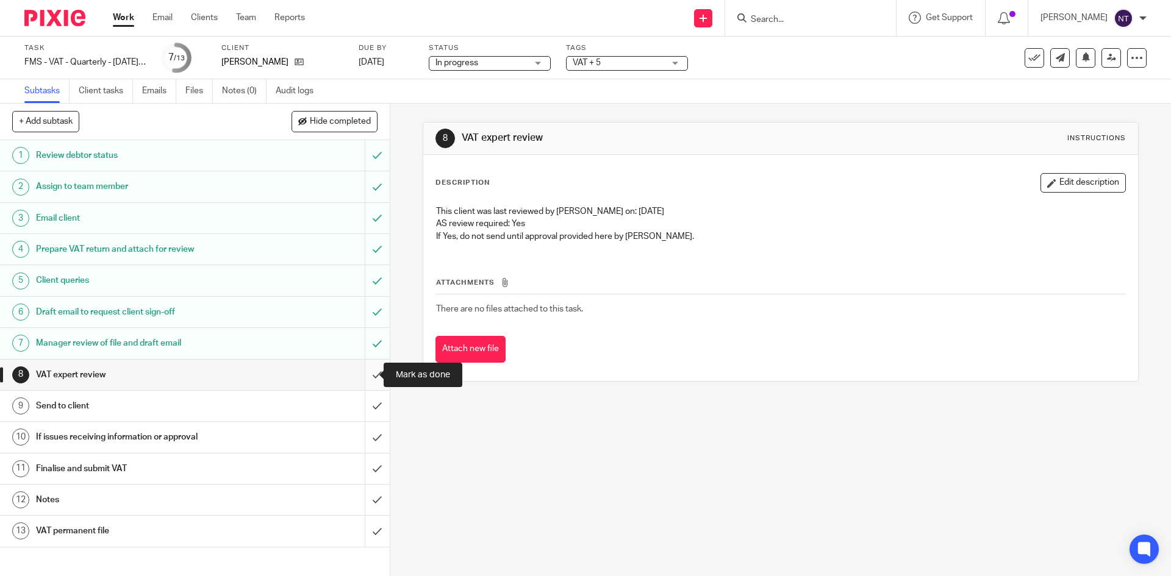 The height and width of the screenshot is (576, 1171). I want to click on h1: Email client, so click(141, 218).